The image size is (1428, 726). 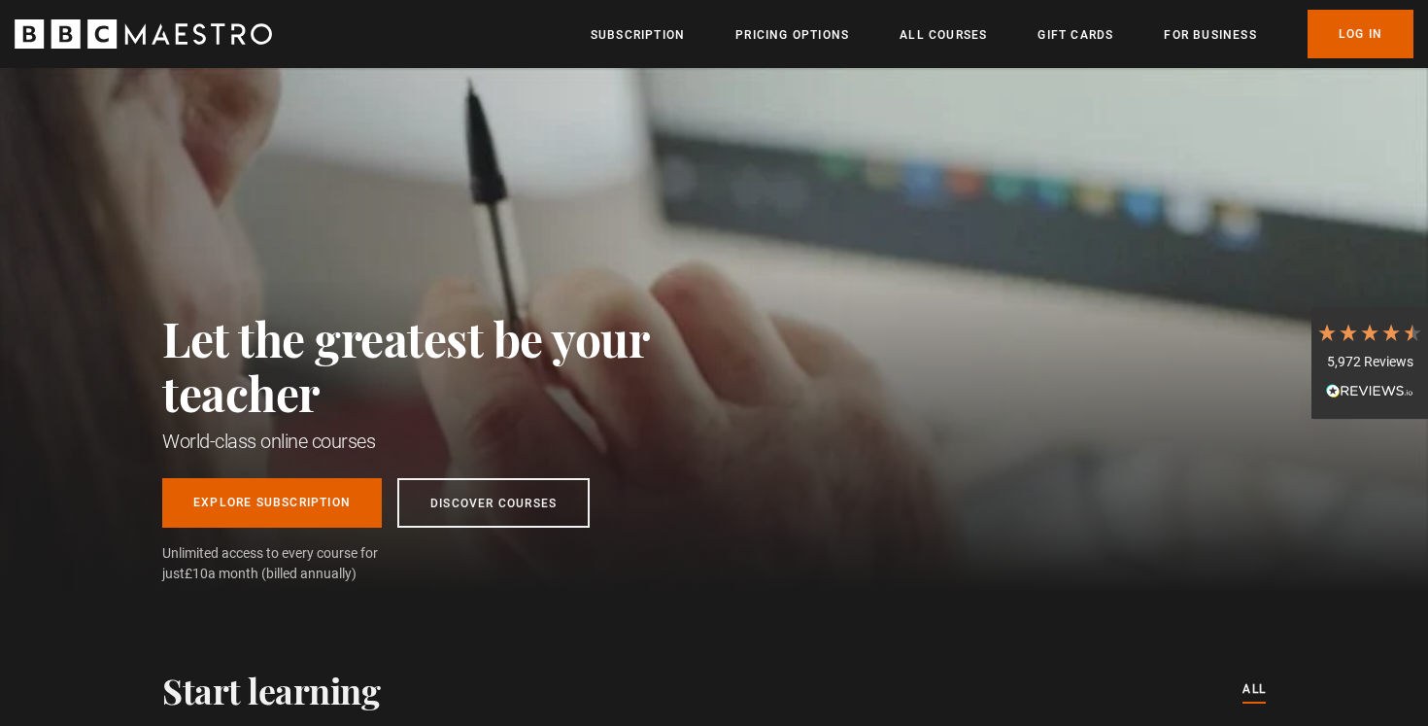 I want to click on img: REVIEWS.io, so click(x=1370, y=391).